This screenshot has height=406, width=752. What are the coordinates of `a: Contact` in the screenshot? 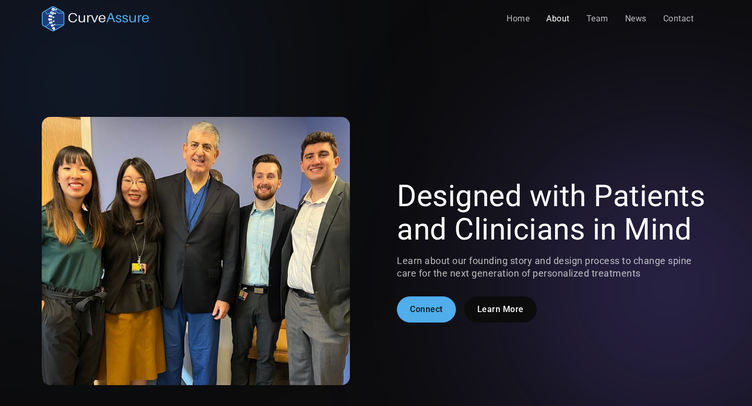 It's located at (678, 19).